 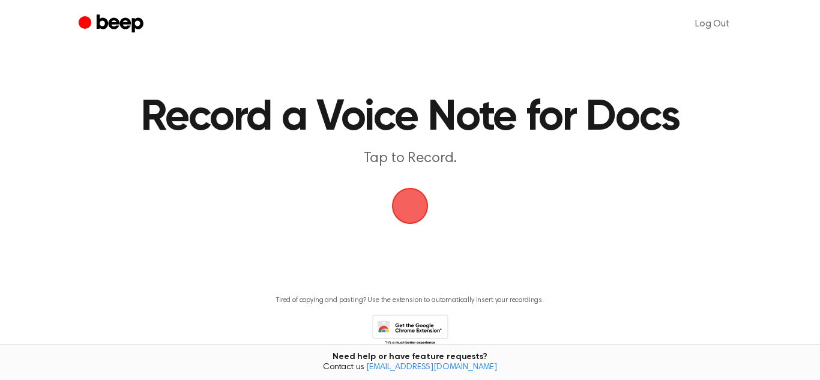 What do you see at coordinates (712, 24) in the screenshot?
I see `a: Log Out` at bounding box center [712, 24].